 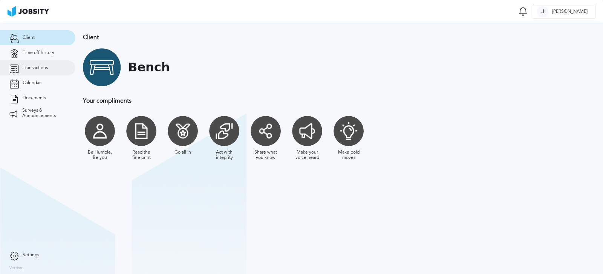 What do you see at coordinates (349, 155) in the screenshot?
I see `div: Make bold moves` at bounding box center [349, 155].